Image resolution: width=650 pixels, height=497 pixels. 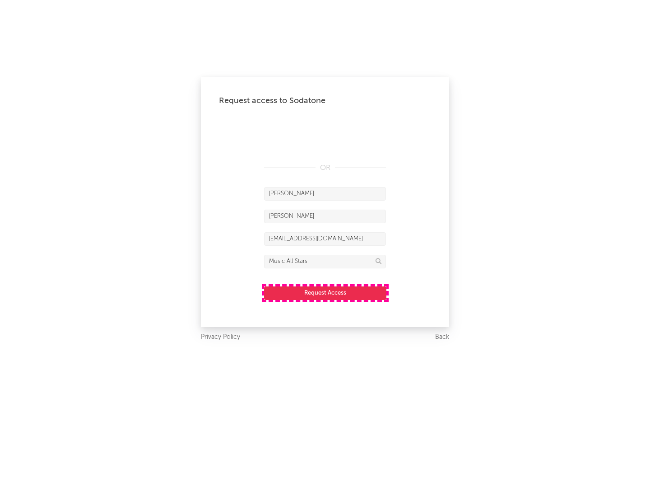 What do you see at coordinates (325, 168) in the screenshot?
I see `div: OR` at bounding box center [325, 168].